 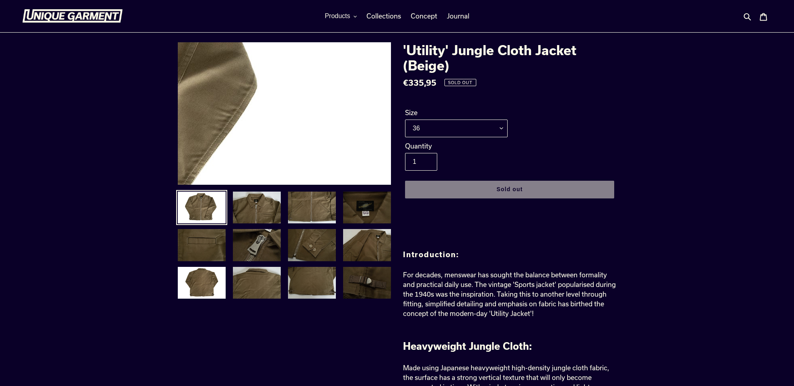 I want to click on span: For decades, menswear has sought the balance between formality and practical daily use. The vinta..., so click(x=509, y=294).